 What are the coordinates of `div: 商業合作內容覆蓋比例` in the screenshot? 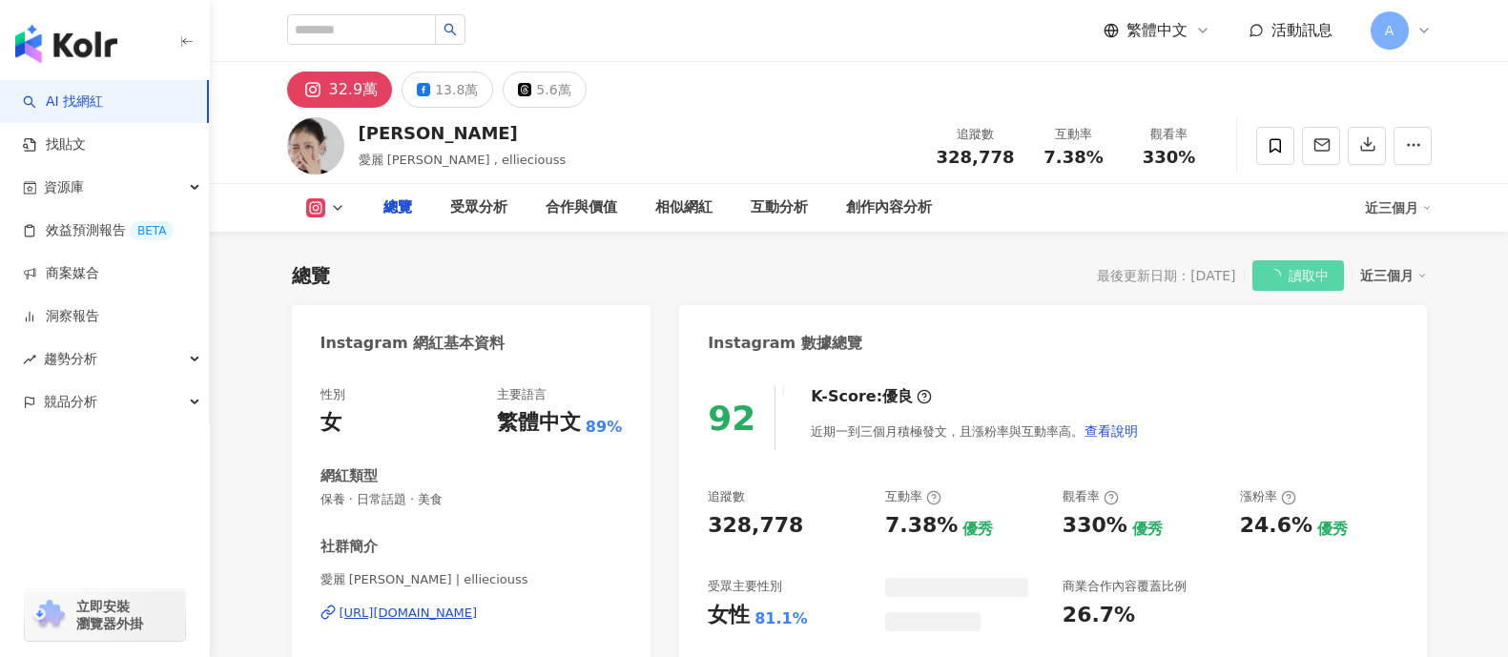 It's located at (1124, 586).